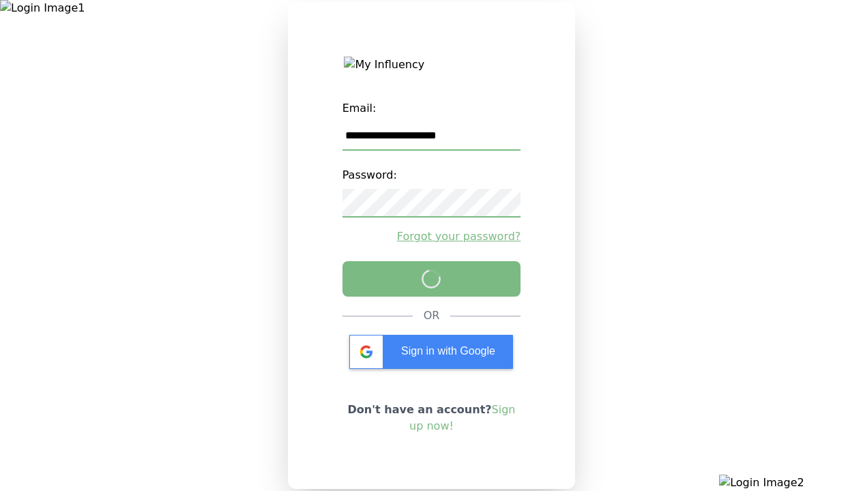 Image resolution: width=863 pixels, height=491 pixels. What do you see at coordinates (432, 108) in the screenshot?
I see `label: Email:` at bounding box center [432, 108].